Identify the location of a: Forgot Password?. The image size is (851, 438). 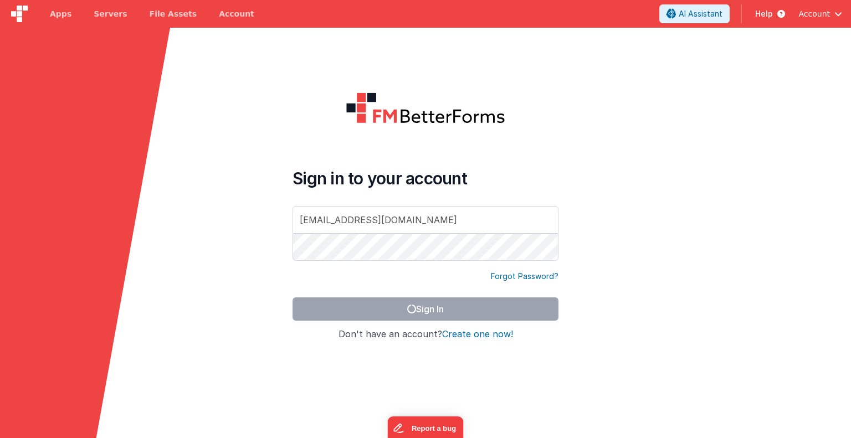
(525, 277).